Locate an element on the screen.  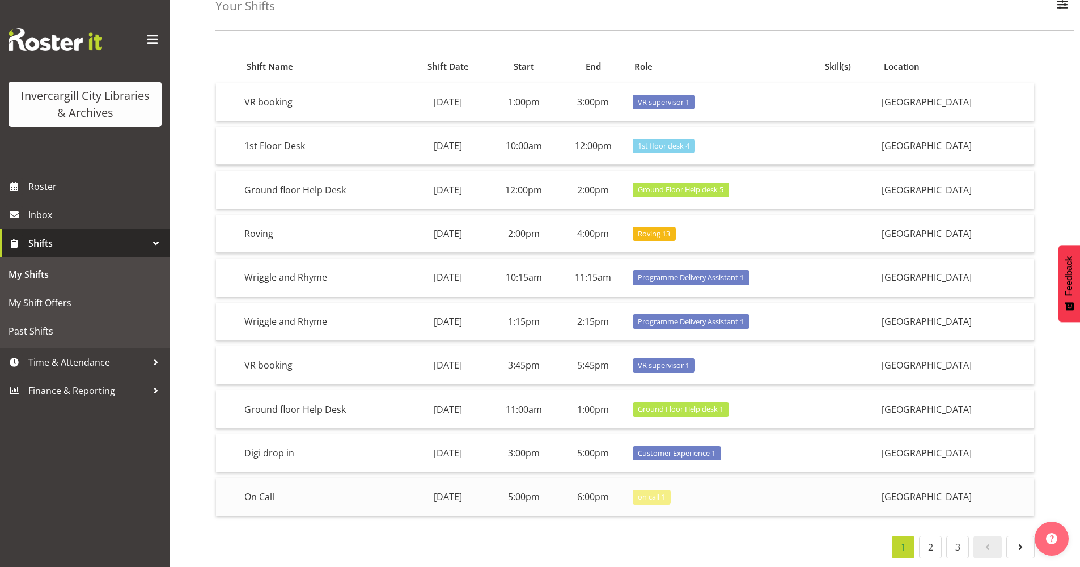
span: Ground Floor Help desk 5 is located at coordinates (681, 189).